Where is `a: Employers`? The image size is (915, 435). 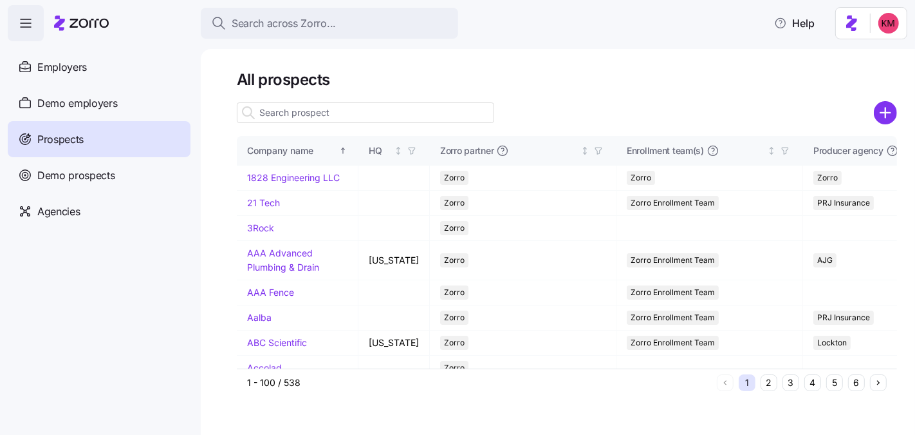
a: Employers is located at coordinates (99, 67).